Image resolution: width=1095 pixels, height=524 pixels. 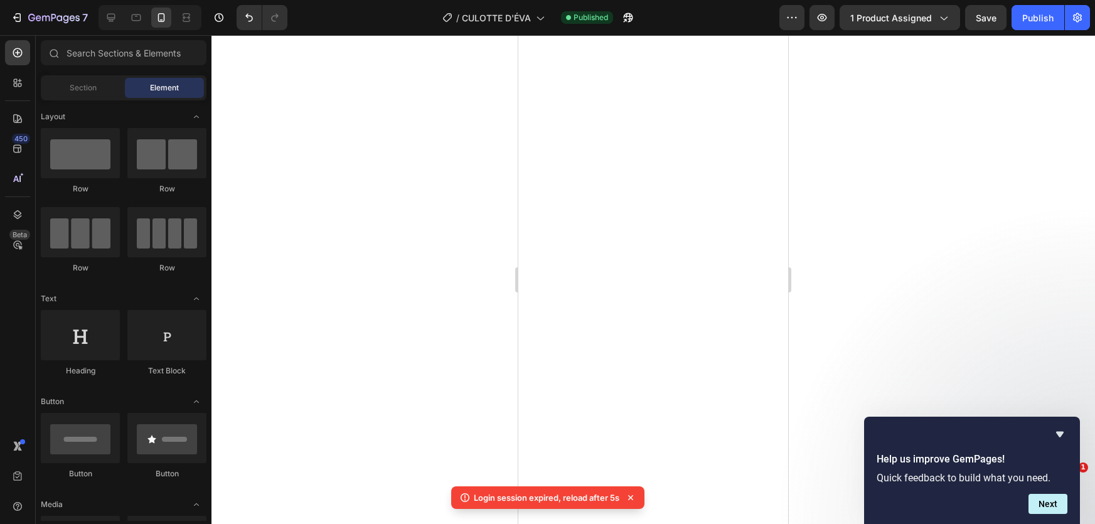 What do you see at coordinates (900, 18) in the screenshot?
I see `button: 1 product assigned` at bounding box center [900, 18].